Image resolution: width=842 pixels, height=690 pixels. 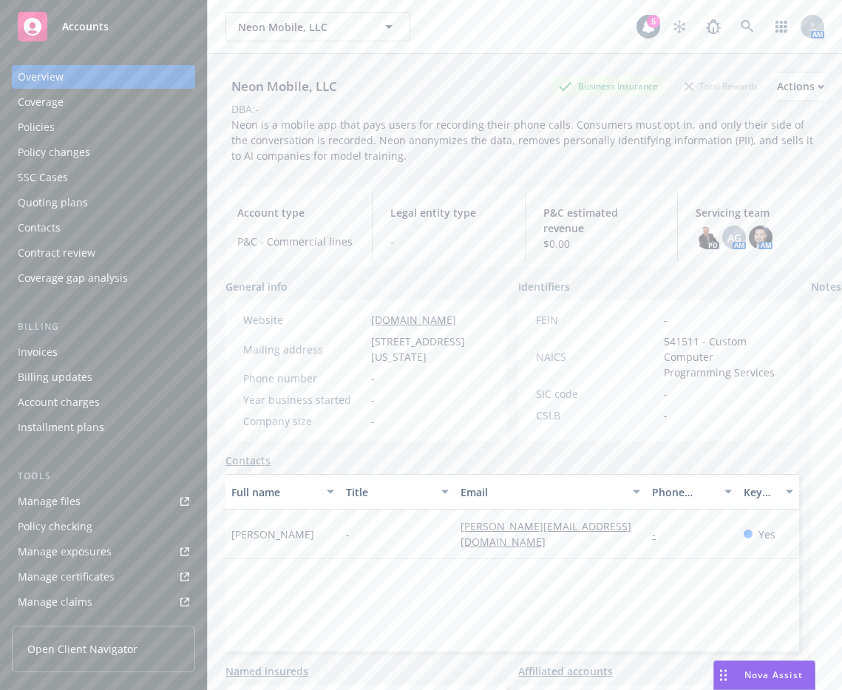 I want to click on a: Manage certificates, so click(x=103, y=576).